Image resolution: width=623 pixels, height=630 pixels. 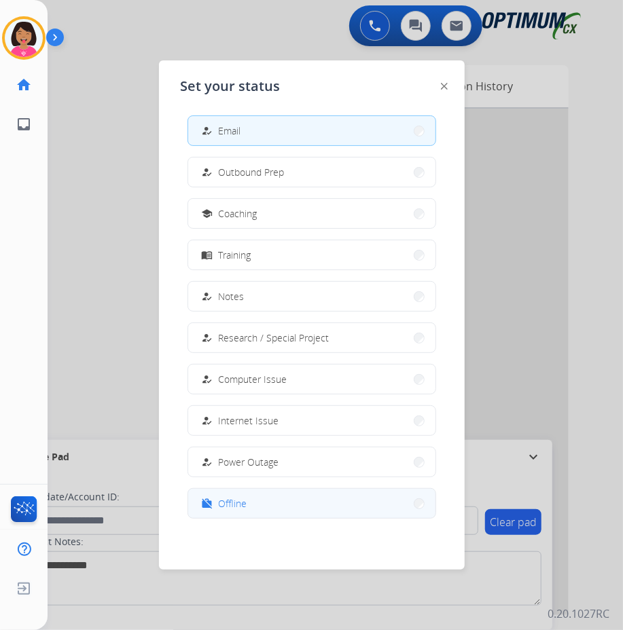 I want to click on img: close-button, so click(x=444, y=86).